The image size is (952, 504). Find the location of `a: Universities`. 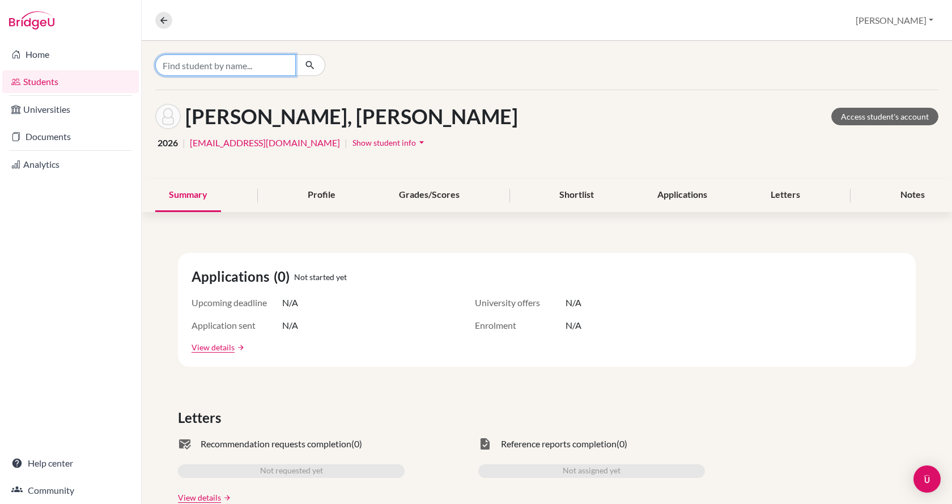

a: Universities is located at coordinates (70, 109).